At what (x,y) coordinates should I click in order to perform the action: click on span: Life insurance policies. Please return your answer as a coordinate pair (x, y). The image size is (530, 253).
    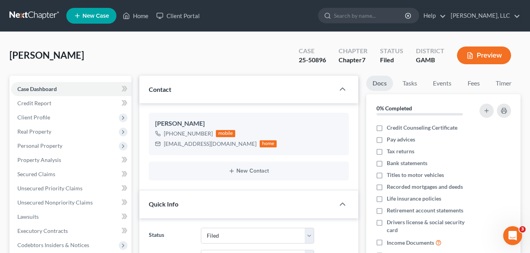
    Looking at the image, I should click on (414, 199).